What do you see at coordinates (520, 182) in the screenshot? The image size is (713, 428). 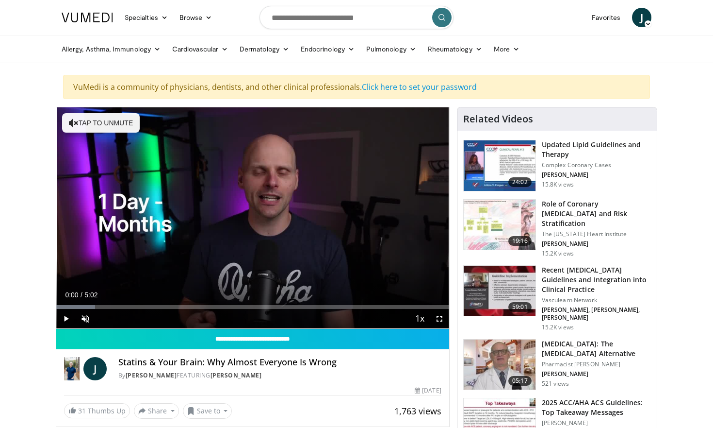 I see `span: 24:02` at bounding box center [520, 182].